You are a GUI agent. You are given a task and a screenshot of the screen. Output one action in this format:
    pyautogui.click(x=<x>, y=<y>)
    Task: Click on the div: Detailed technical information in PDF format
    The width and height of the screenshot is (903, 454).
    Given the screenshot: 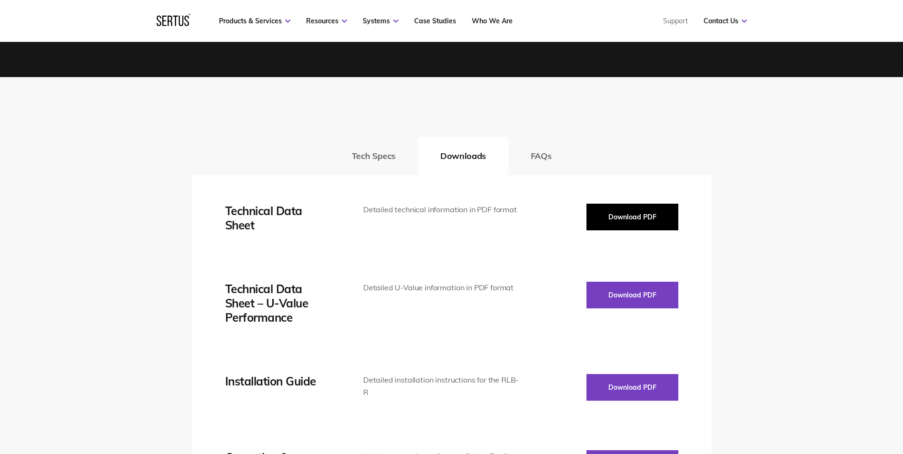 What is the action you would take?
    pyautogui.click(x=442, y=210)
    